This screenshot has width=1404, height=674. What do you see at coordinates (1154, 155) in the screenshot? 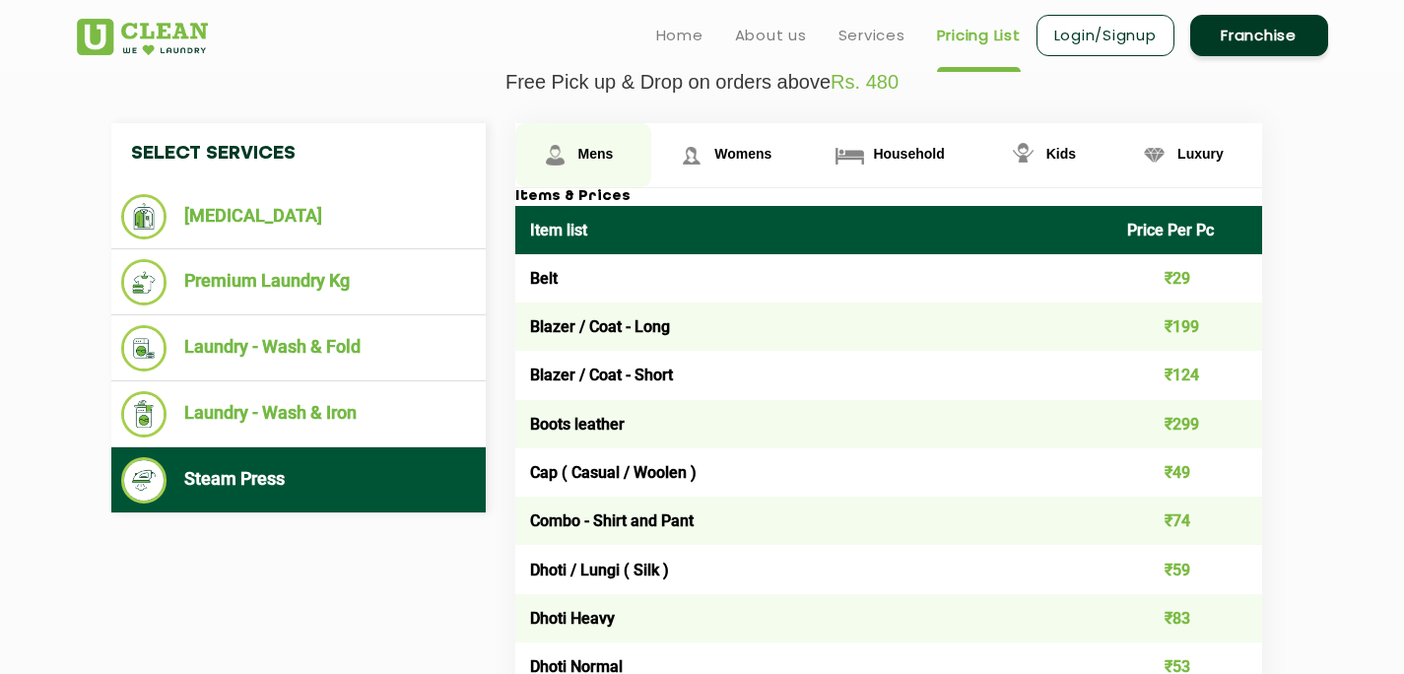
I see `img: Luxury` at bounding box center [1154, 155].